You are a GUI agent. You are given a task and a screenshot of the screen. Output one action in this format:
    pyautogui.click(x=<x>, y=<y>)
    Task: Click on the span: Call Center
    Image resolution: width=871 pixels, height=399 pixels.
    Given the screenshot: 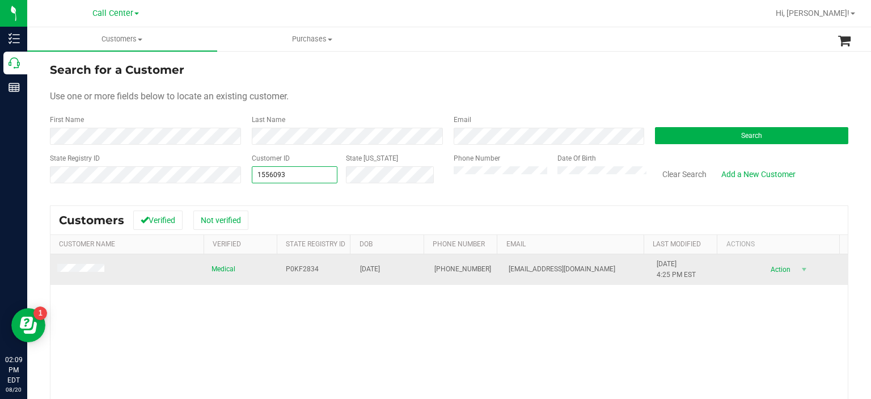 What is the action you would take?
    pyautogui.click(x=113, y=13)
    